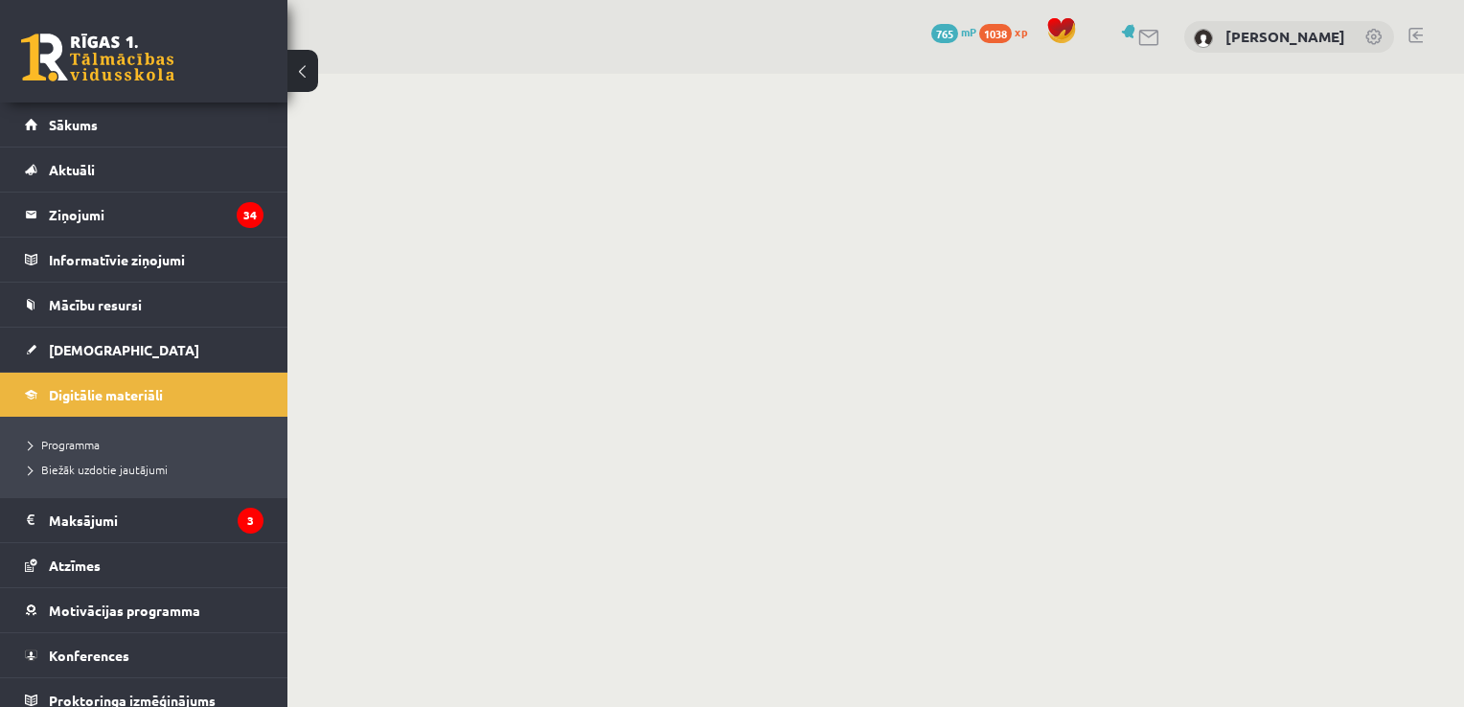 The width and height of the screenshot is (1464, 707). What do you see at coordinates (1008, 32) in the screenshot?
I see `a: 1038 xp` at bounding box center [1008, 32].